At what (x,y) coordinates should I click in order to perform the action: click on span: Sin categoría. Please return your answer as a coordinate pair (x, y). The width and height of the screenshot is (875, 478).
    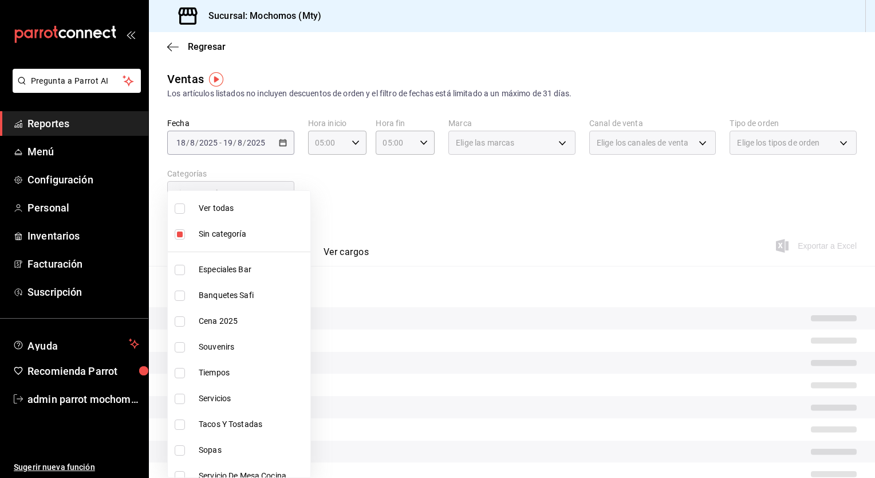
    Looking at the image, I should click on (252, 234).